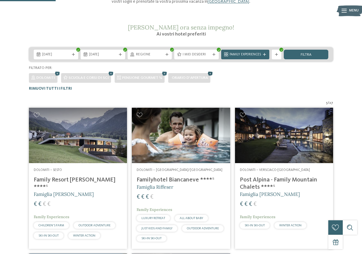 Image resolution: width=362 pixels, height=254 pixels. I want to click on span: Dolomiti – Sesto, so click(48, 170).